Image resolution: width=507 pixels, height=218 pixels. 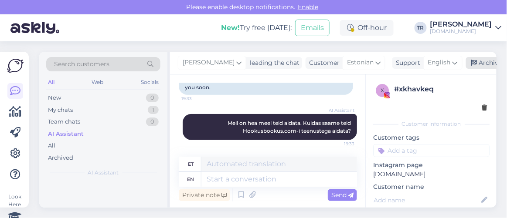 What do you see at coordinates (191, 164) in the screenshot?
I see `div: et` at bounding box center [191, 164].